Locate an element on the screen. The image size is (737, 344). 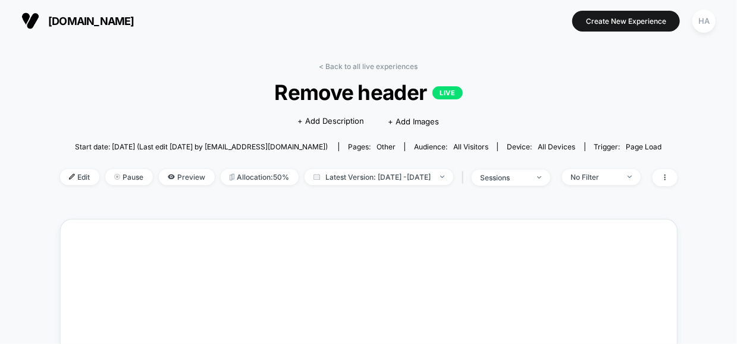
span: All Visitors is located at coordinates (470, 146).